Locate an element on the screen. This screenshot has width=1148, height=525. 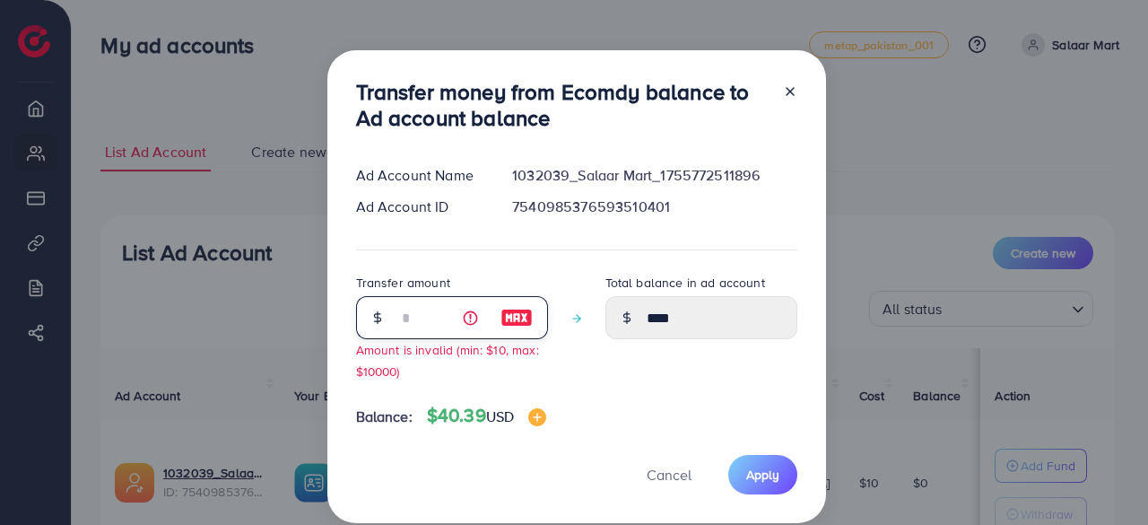
span: Cancel is located at coordinates (669, 474).